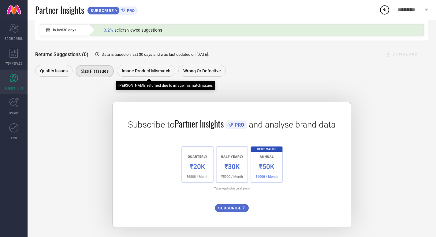  What do you see at coordinates (14, 38) in the screenshot?
I see `span: SCORECARDS` at bounding box center [14, 38].